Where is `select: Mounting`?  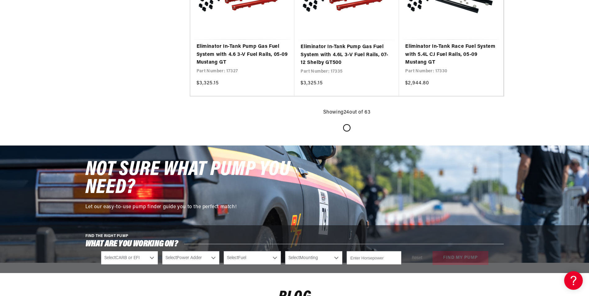
select: Mounting is located at coordinates (313, 258).